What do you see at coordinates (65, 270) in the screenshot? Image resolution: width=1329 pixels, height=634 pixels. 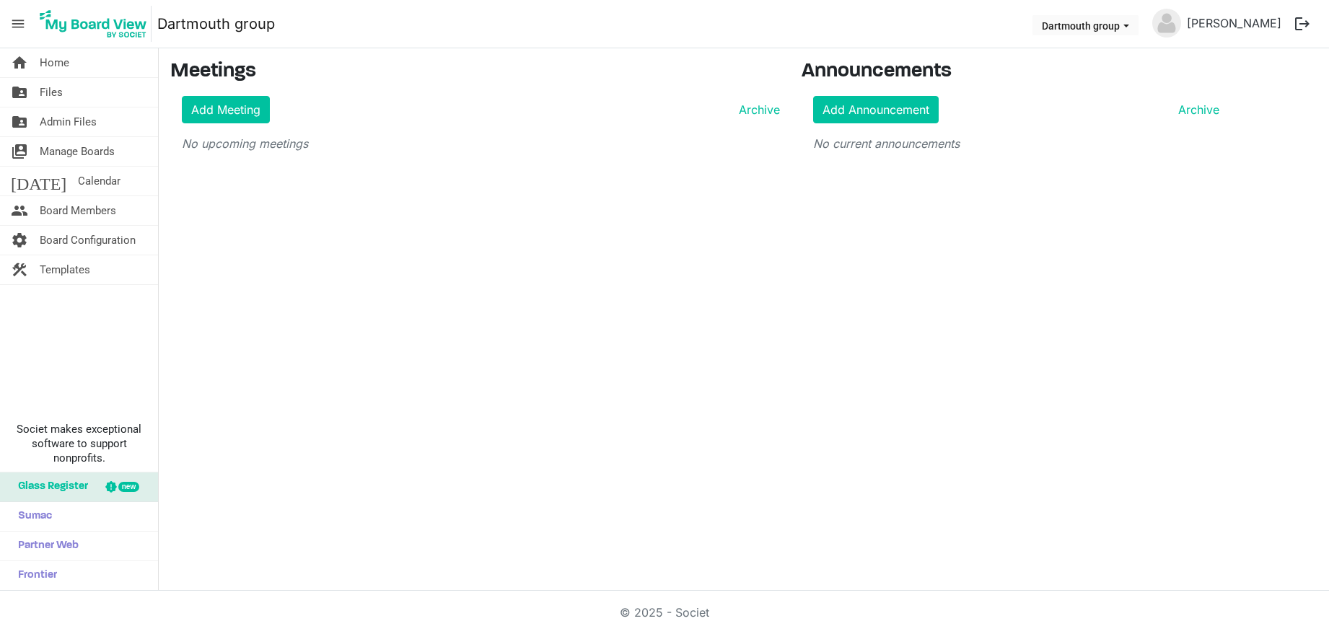 I see `span: Templates` at bounding box center [65, 270].